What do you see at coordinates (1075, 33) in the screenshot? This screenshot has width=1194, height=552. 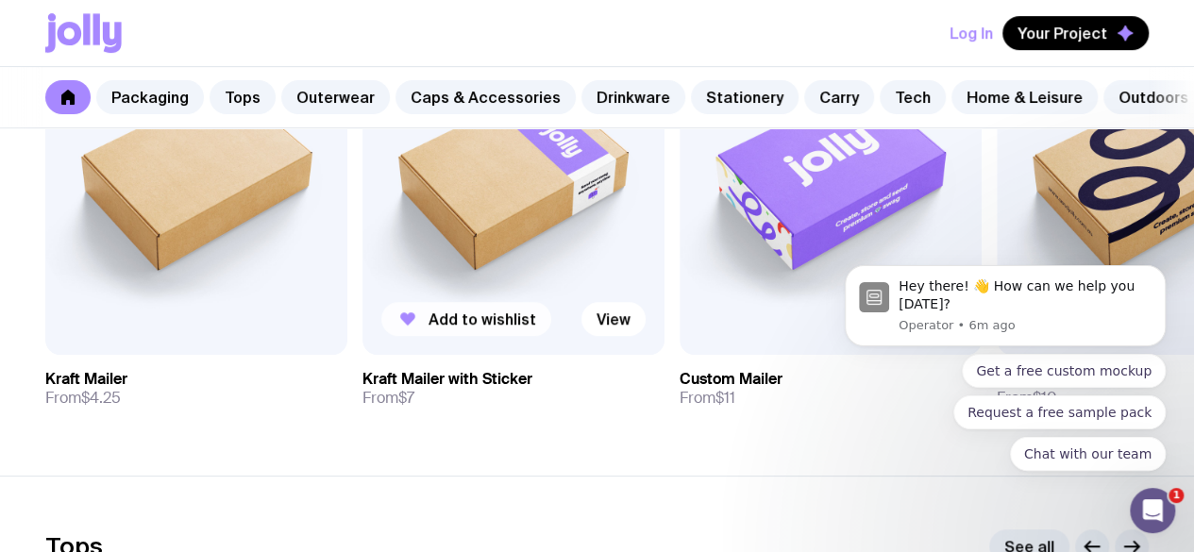 I see `button: Your Project` at bounding box center [1075, 33].